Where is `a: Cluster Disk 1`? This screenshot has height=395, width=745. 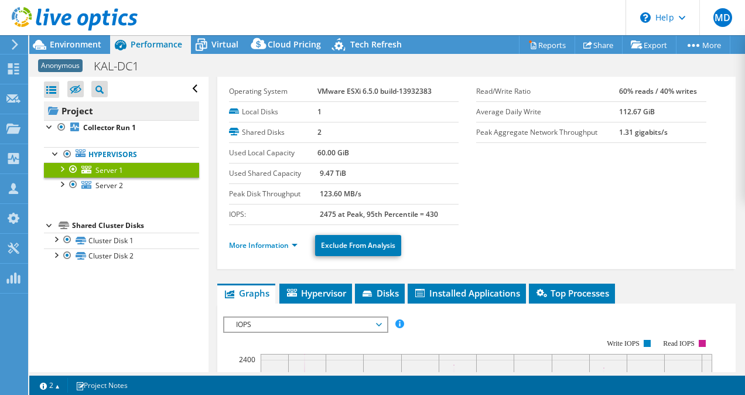
a: Cluster Disk 1 is located at coordinates (121, 240).